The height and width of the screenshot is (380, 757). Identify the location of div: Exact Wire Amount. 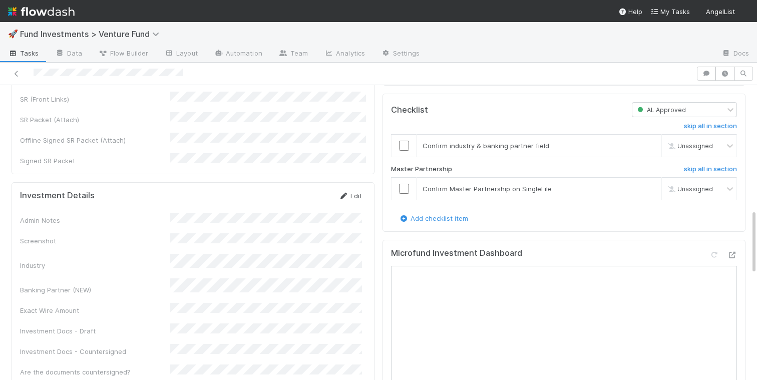
(95, 310).